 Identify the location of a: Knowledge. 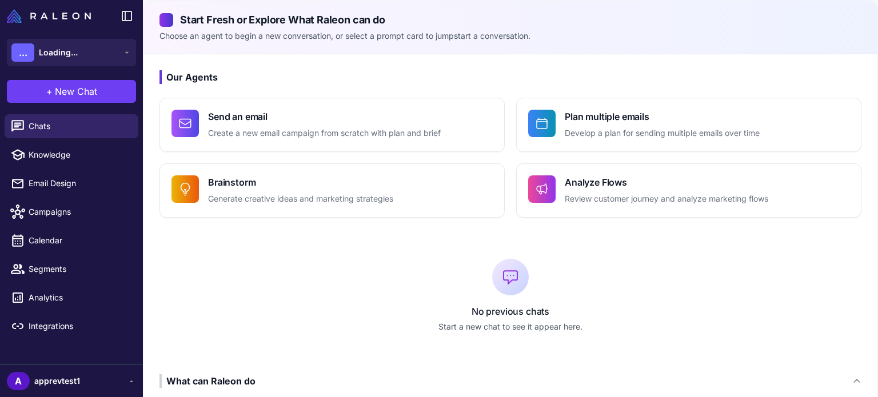
(71, 155).